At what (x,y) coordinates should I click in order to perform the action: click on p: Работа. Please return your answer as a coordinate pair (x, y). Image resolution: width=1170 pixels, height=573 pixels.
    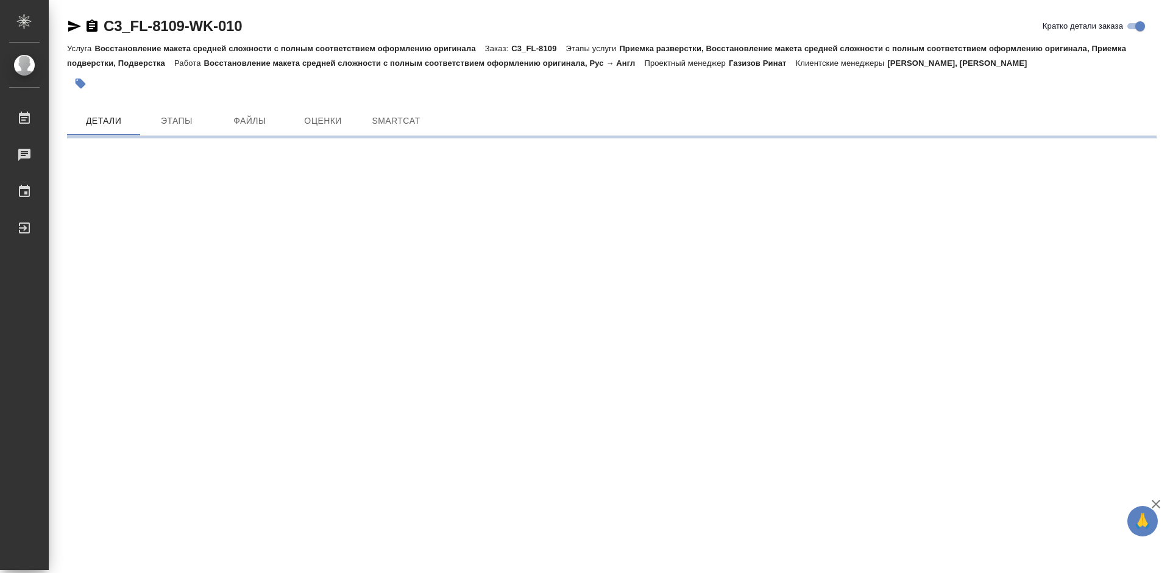
    Looking at the image, I should click on (189, 63).